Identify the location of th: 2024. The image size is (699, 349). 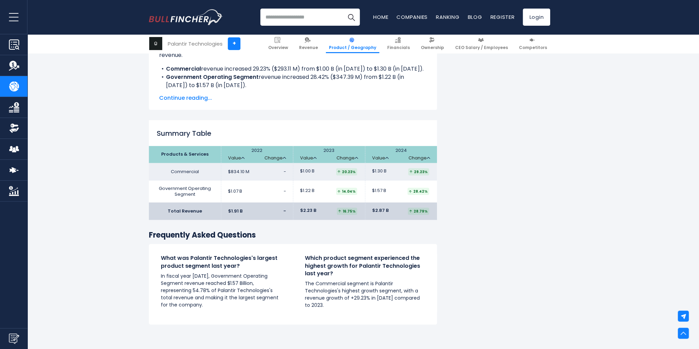
(401, 155).